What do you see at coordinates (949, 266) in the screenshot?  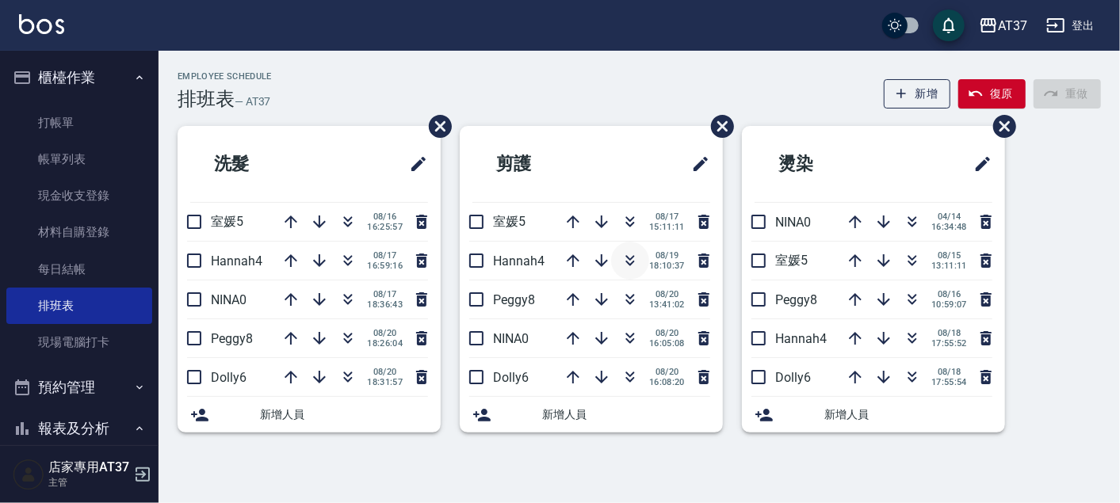 I see `span: 13:11:11` at bounding box center [949, 266].